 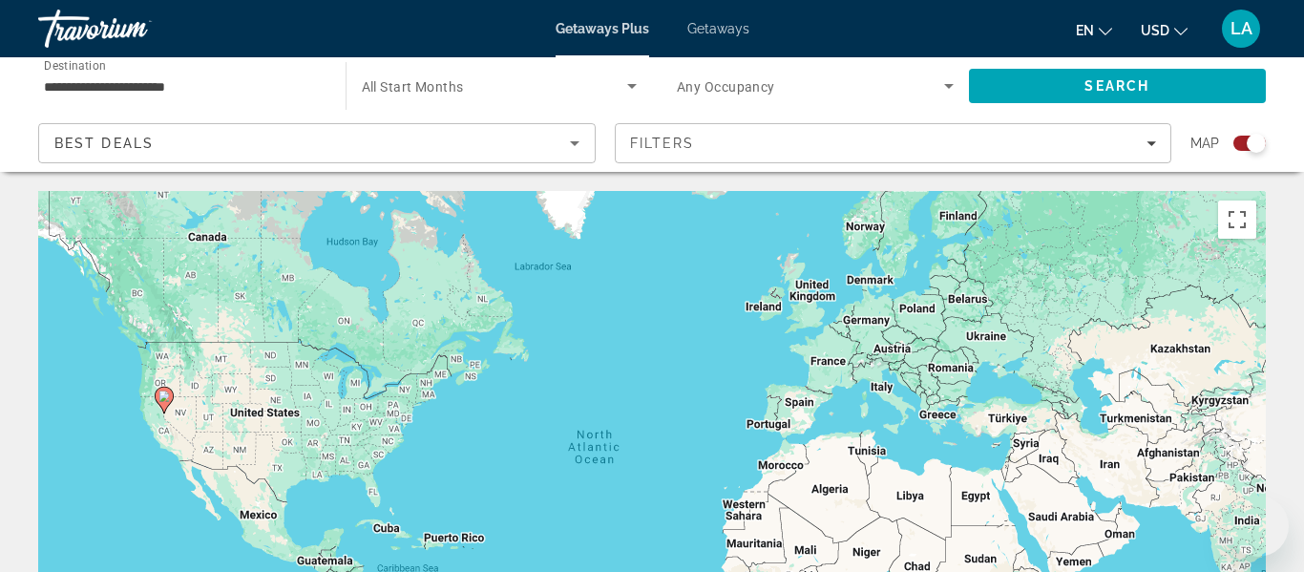 What do you see at coordinates (182, 87) in the screenshot?
I see `input: Select destination` at bounding box center [182, 87].